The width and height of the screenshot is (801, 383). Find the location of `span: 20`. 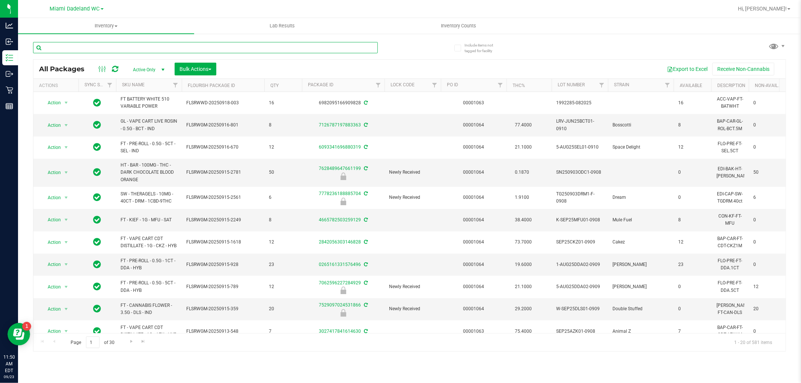

span: 20 is located at coordinates (283, 309).